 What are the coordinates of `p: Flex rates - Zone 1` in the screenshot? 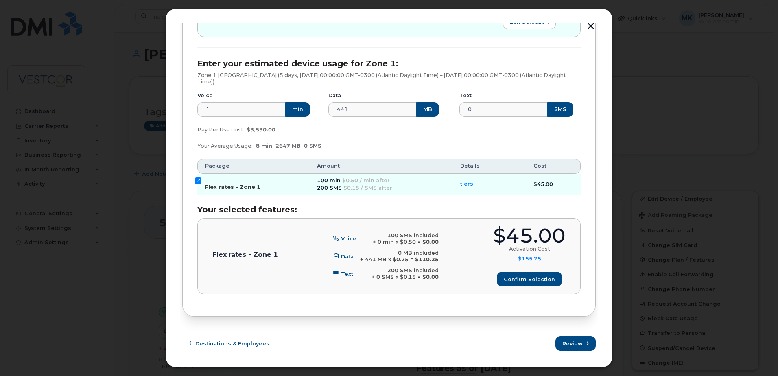 It's located at (245, 255).